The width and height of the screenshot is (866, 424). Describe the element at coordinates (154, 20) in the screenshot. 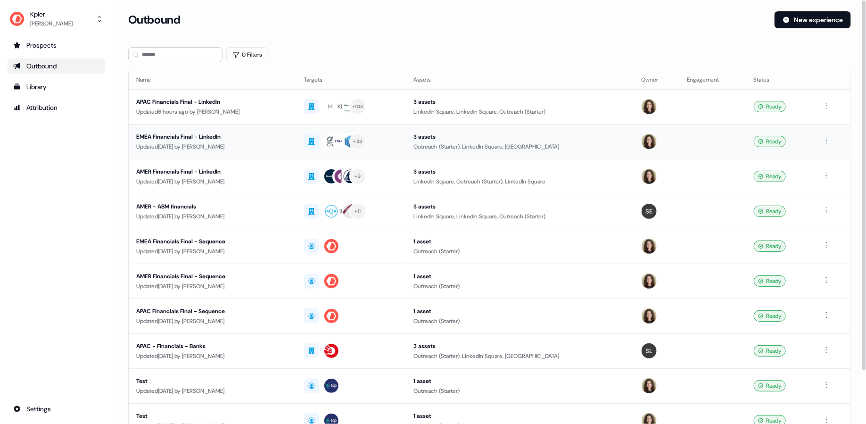

I see `h3: Outbound` at that location.